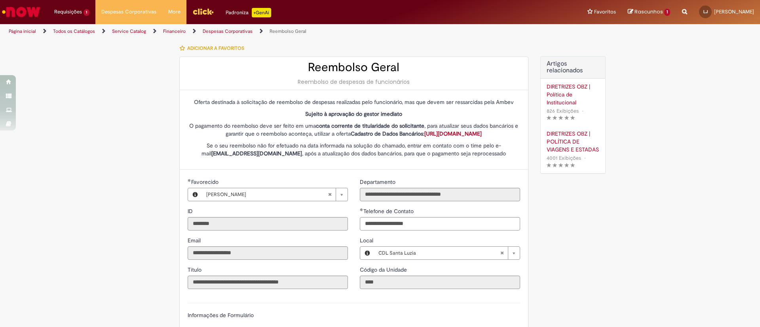  What do you see at coordinates (267, 253) in the screenshot?
I see `input: Email` at bounding box center [267, 253].